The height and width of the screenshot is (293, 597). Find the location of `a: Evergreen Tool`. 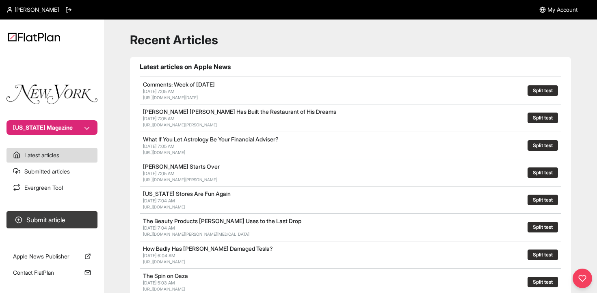

a: Evergreen Tool is located at coordinates (52, 188).